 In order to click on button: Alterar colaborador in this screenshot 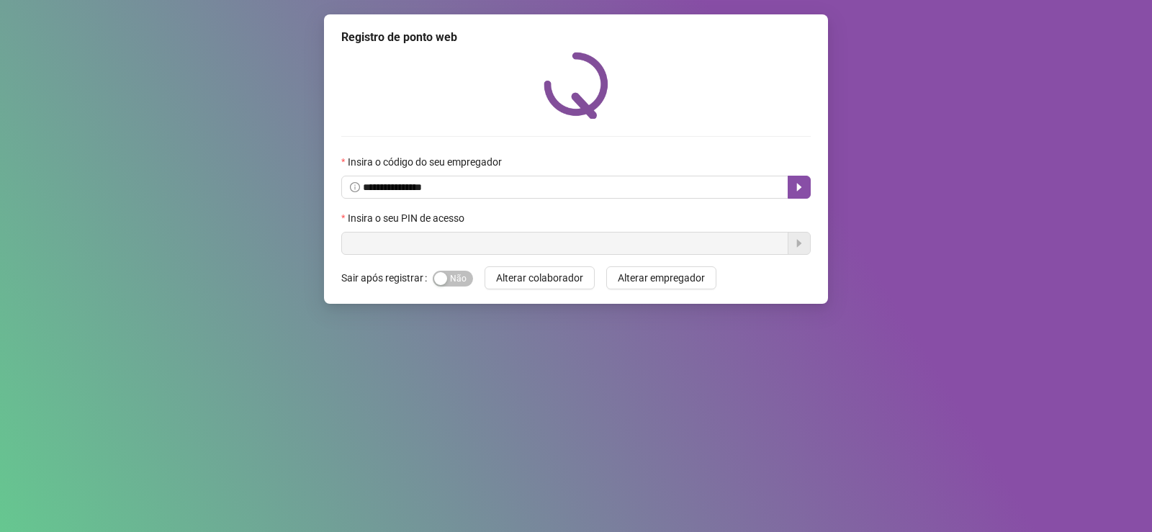, I will do `click(539, 278)`.